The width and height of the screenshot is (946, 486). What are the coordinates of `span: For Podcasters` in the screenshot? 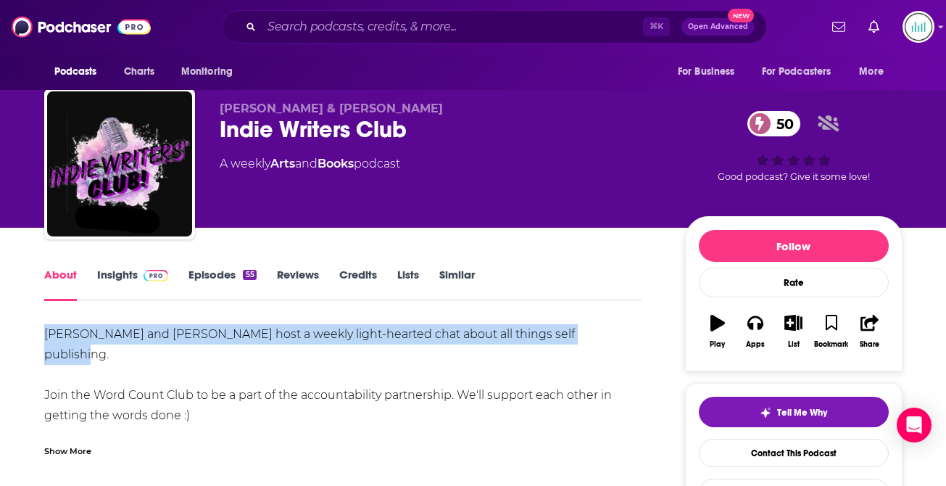 It's located at (797, 72).